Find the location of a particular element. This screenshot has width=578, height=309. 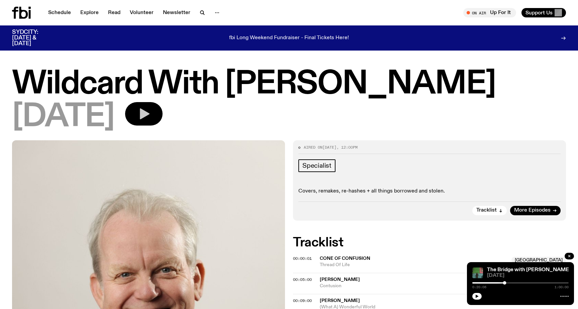

span: Aired on is located at coordinates (313, 147).